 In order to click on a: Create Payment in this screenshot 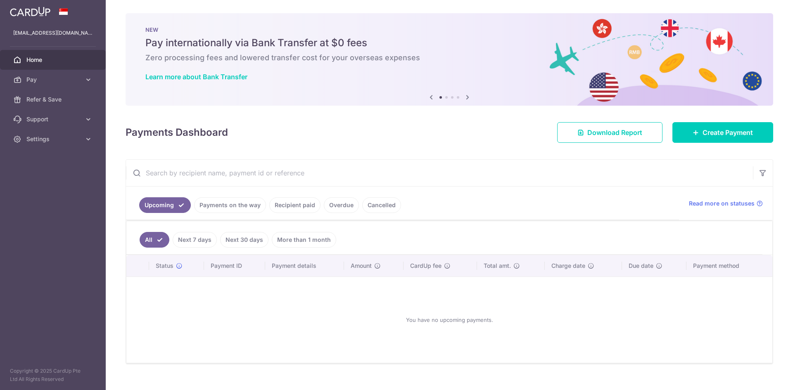, I will do `click(723, 133)`.